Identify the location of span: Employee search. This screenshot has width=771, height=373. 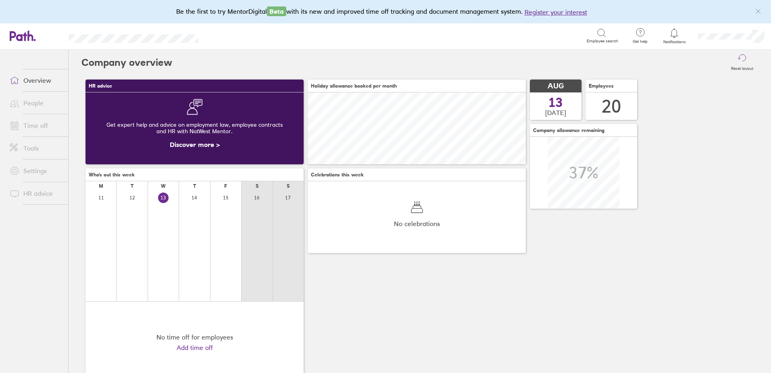
(602, 41).